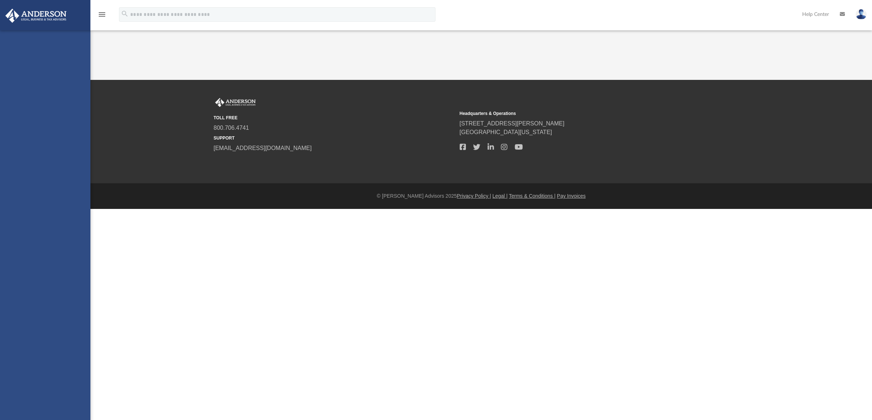 The width and height of the screenshot is (872, 420). I want to click on a: Pay Invoices, so click(571, 196).